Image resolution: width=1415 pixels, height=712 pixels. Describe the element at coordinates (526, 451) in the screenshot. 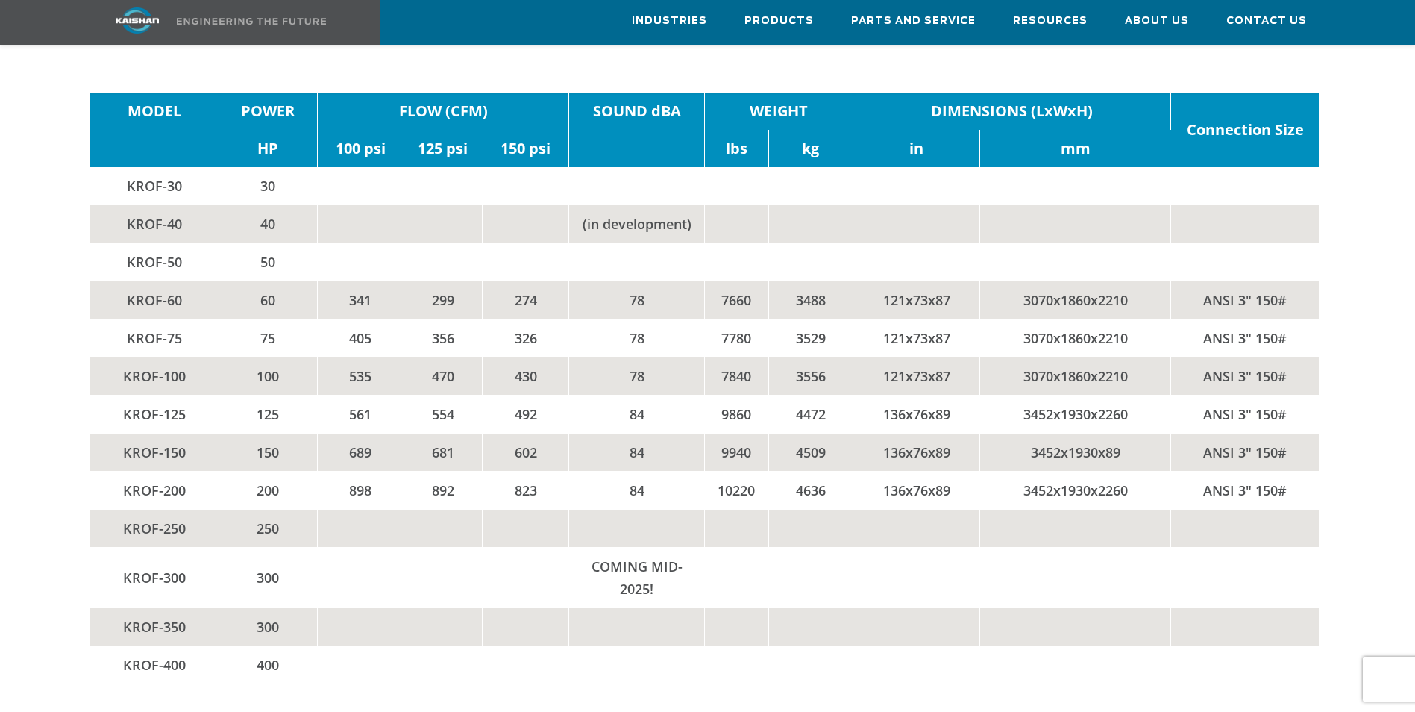

I see `td: 602` at that location.